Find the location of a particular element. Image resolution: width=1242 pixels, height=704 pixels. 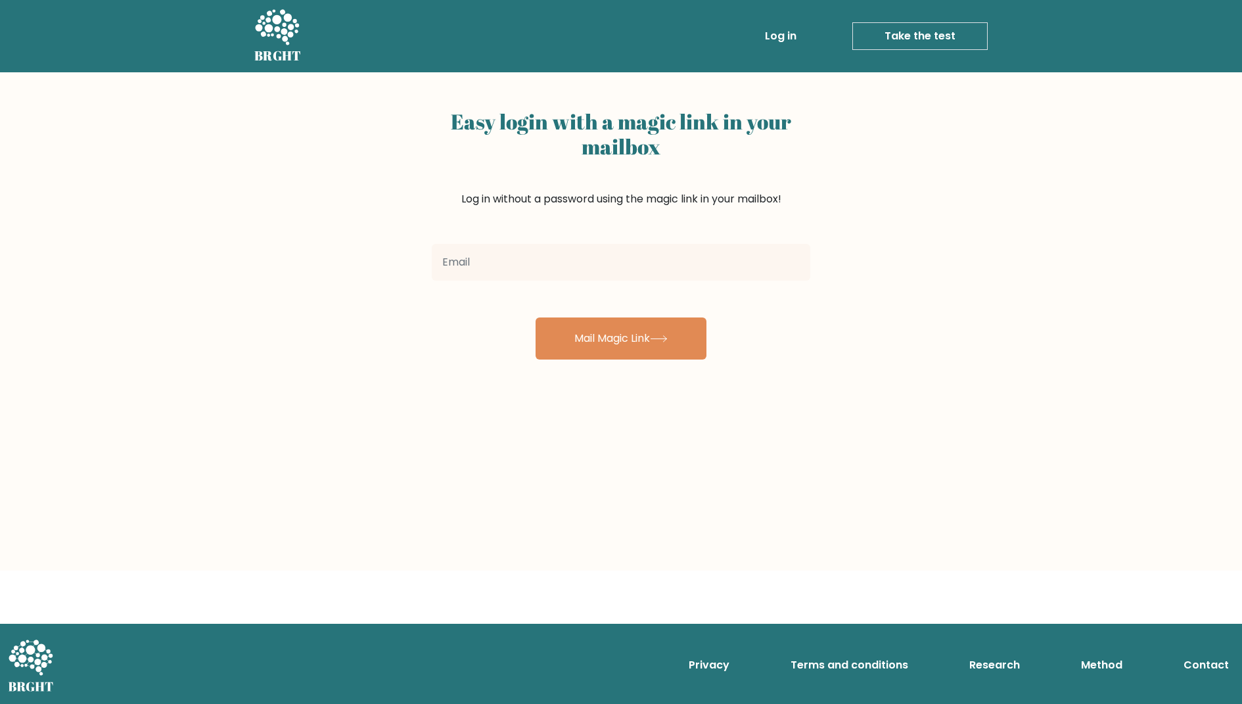

div: Log in without a password using the magic link in your mailbox! is located at coordinates (621, 171).